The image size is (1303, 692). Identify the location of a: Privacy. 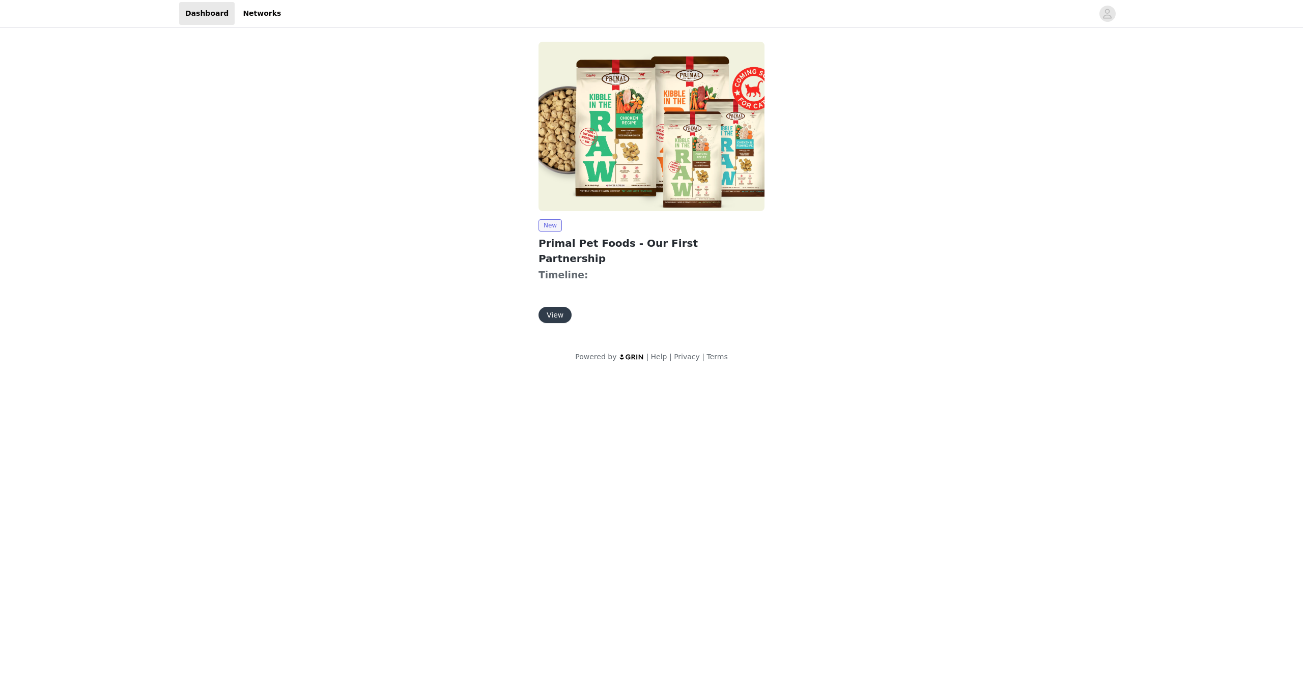
(686, 357).